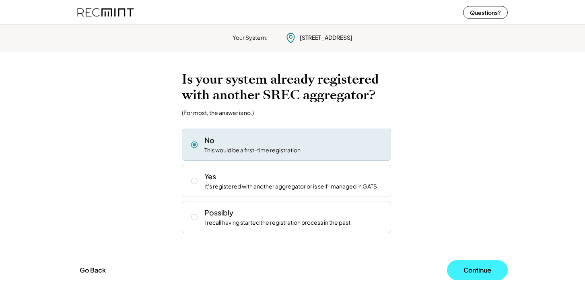 The image size is (585, 287). I want to click on button: Questions?, so click(485, 12).